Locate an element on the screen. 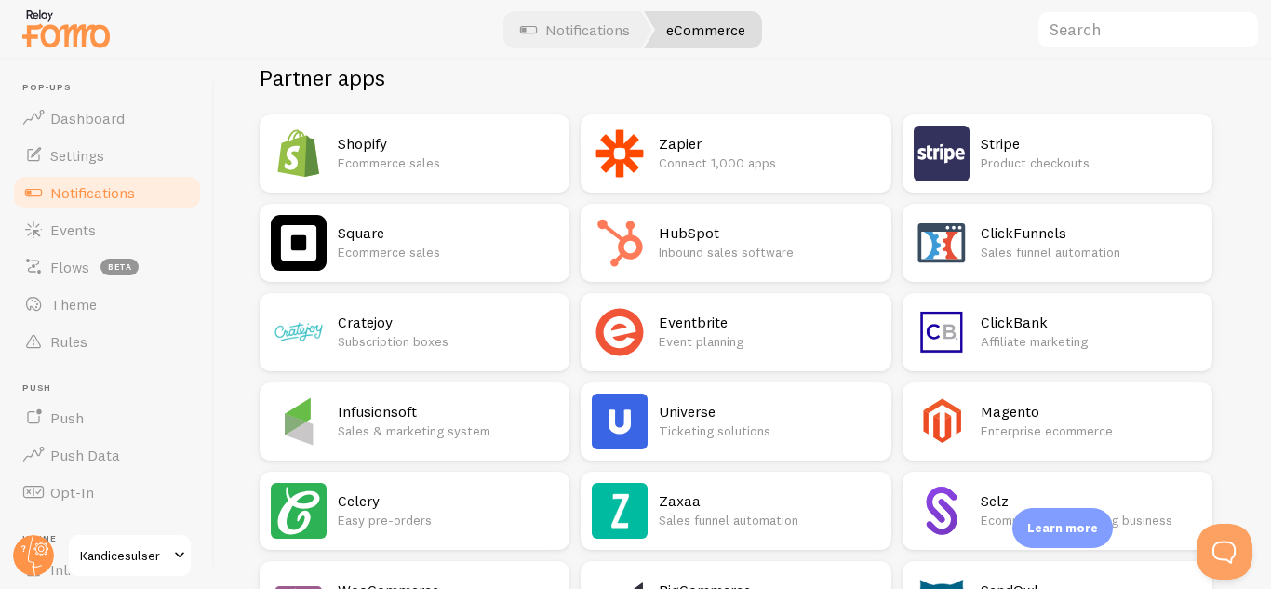 The height and width of the screenshot is (589, 1271). h2: Zapier is located at coordinates (769, 143).